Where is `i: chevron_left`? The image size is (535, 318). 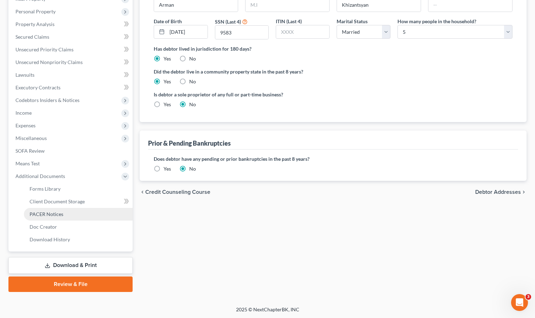 i: chevron_left is located at coordinates (142, 192).